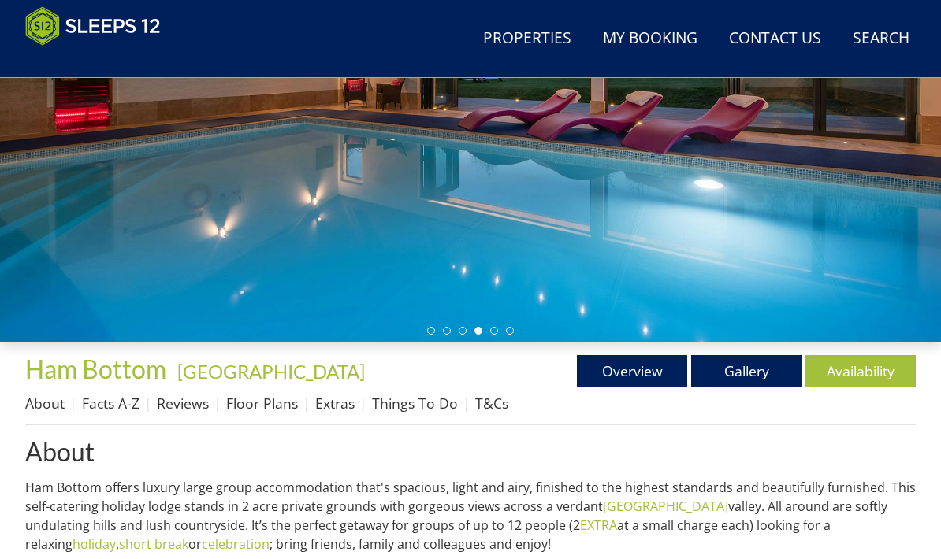 The height and width of the screenshot is (559, 941). What do you see at coordinates (650, 39) in the screenshot?
I see `a: My Booking` at bounding box center [650, 39].